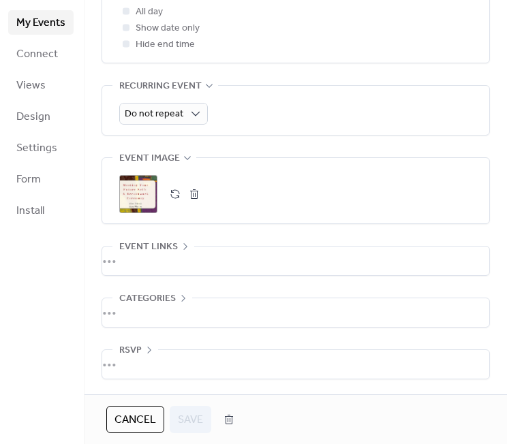 The image size is (507, 444). Describe the element at coordinates (149, 12) in the screenshot. I see `span: All day` at that location.